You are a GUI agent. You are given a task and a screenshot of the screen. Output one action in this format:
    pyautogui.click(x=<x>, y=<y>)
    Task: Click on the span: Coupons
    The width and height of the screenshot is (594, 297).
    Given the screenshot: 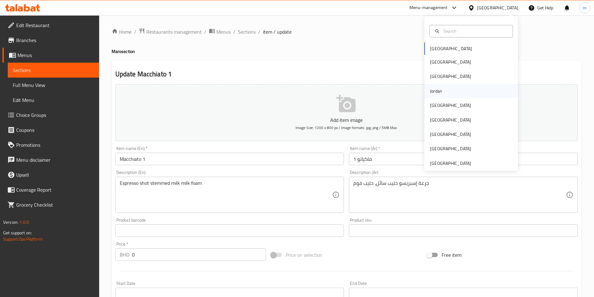 What is the action you would take?
    pyautogui.click(x=55, y=130)
    